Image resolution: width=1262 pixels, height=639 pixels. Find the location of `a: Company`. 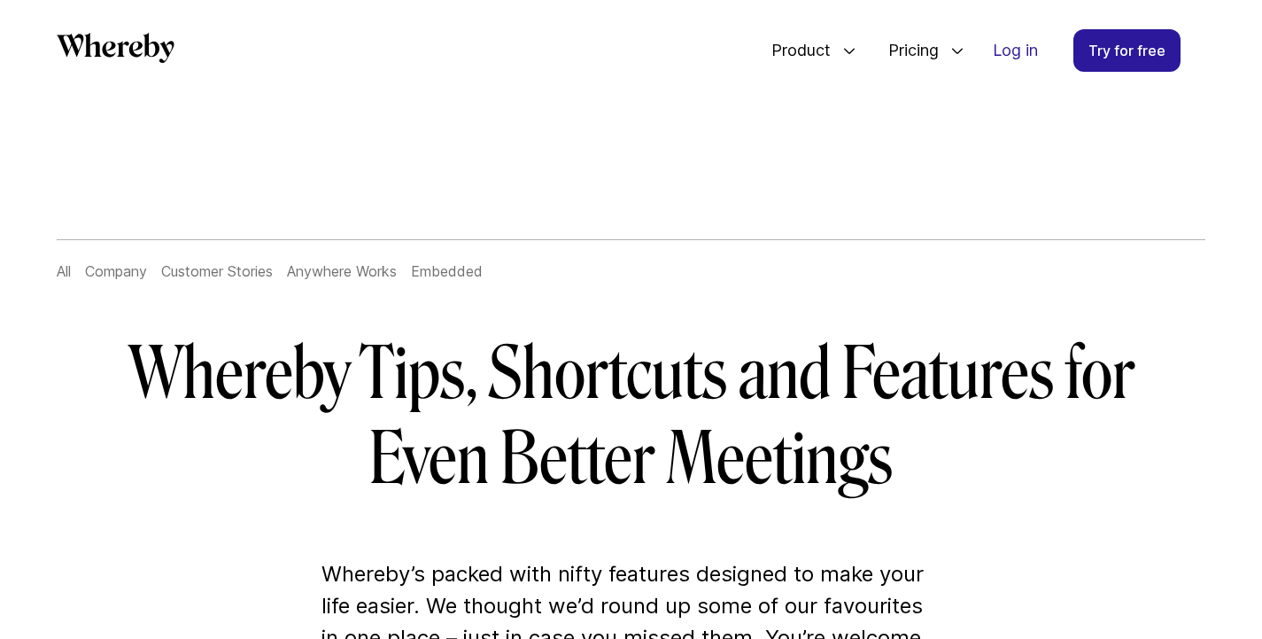

a: Company is located at coordinates (116, 271).